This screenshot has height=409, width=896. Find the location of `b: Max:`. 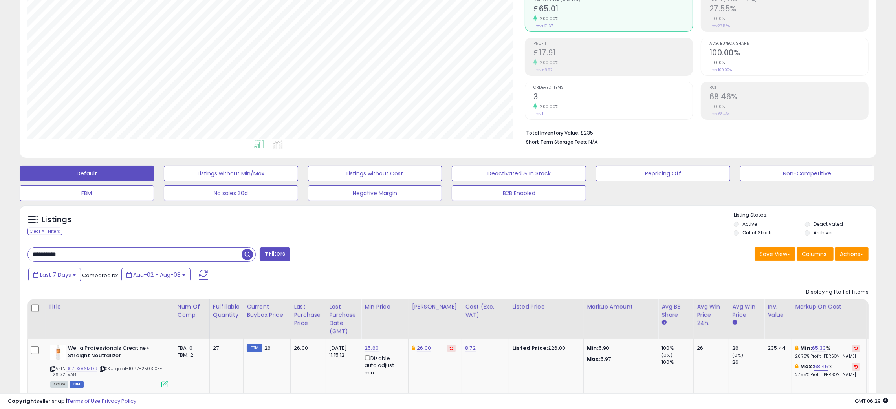

b: Max: is located at coordinates (807, 367).